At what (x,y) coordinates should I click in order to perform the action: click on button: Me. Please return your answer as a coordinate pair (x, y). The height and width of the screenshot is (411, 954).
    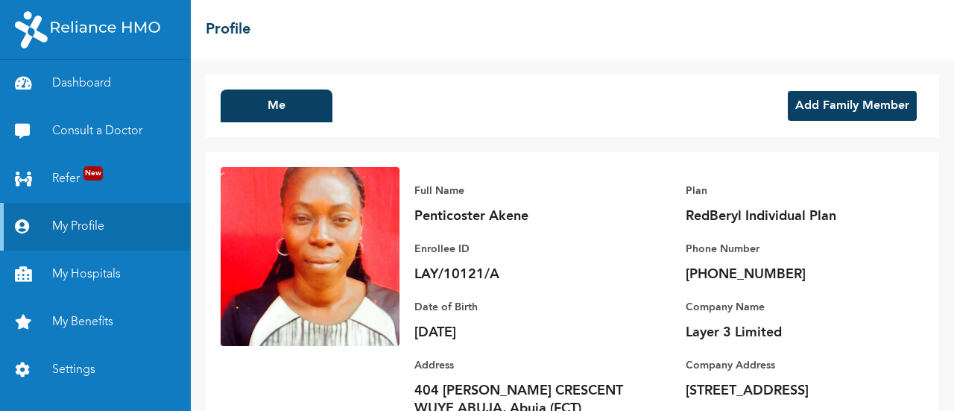
    Looking at the image, I should click on (276, 106).